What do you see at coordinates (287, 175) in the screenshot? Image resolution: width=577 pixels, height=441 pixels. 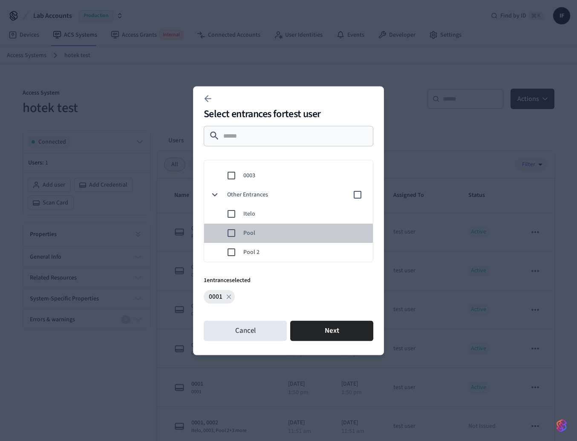 I see `div: 0003` at bounding box center [287, 175].